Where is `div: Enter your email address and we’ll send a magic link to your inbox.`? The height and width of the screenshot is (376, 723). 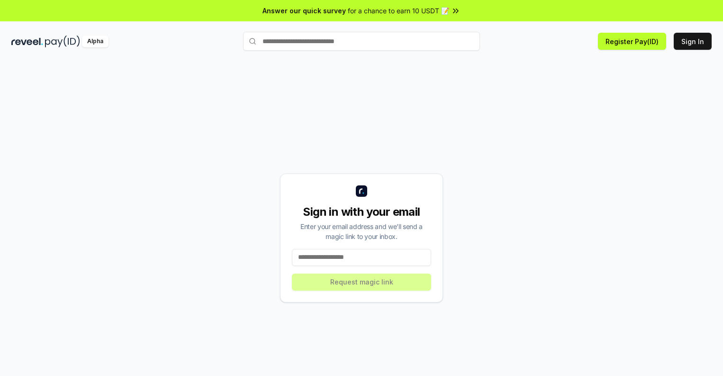
div: Enter your email address and we’ll send a magic link to your inbox. is located at coordinates (362, 231).